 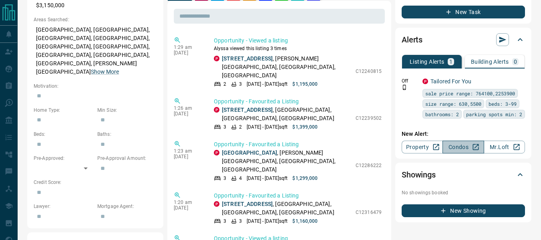 What do you see at coordinates (463, 174) in the screenshot?
I see `div: Showings` at bounding box center [463, 174].